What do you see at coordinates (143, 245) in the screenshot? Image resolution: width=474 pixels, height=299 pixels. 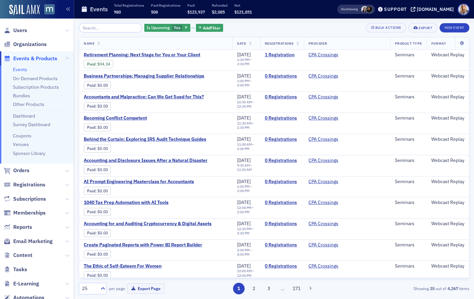 I see `span: Create Paginated Reports with Power BI Report Builder` at bounding box center [143, 245].